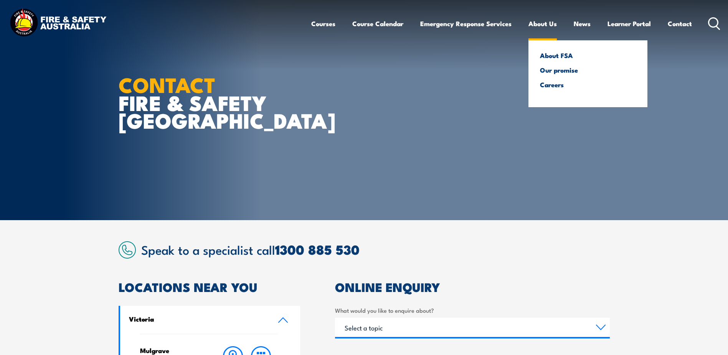 The height and width of the screenshot is (355, 728). Describe the element at coordinates (588, 55) in the screenshot. I see `a: About FSA` at that location.